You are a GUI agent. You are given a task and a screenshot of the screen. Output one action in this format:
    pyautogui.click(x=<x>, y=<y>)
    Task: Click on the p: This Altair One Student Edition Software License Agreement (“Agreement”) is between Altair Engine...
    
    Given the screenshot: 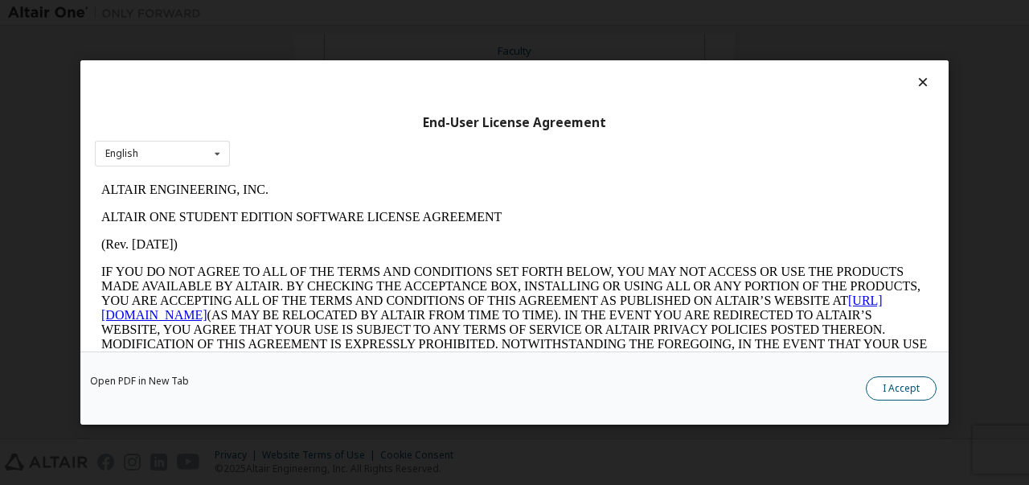 What is the action you would take?
    pyautogui.click(x=419, y=246)
    